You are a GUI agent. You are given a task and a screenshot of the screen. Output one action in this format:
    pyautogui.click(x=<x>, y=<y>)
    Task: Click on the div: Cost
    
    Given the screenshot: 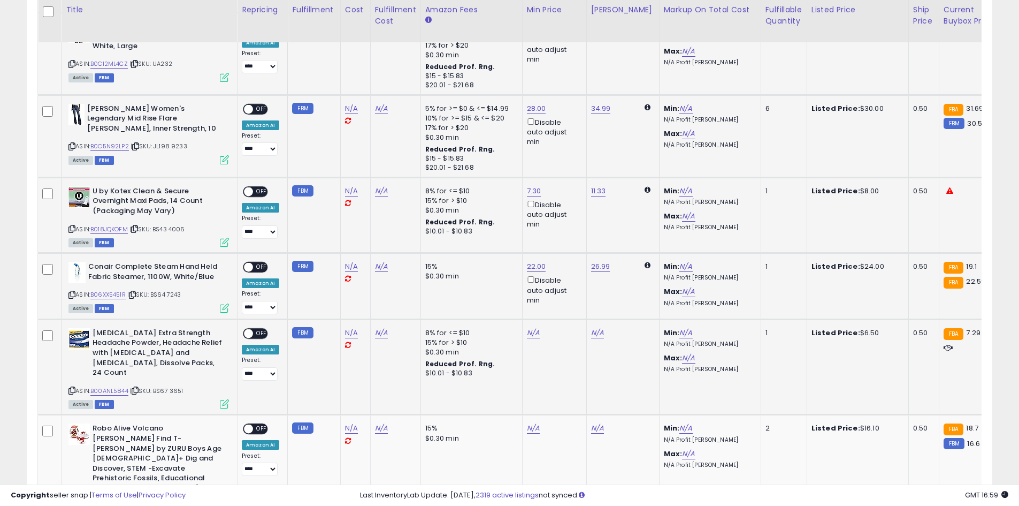 What is the action you would take?
    pyautogui.click(x=355, y=10)
    